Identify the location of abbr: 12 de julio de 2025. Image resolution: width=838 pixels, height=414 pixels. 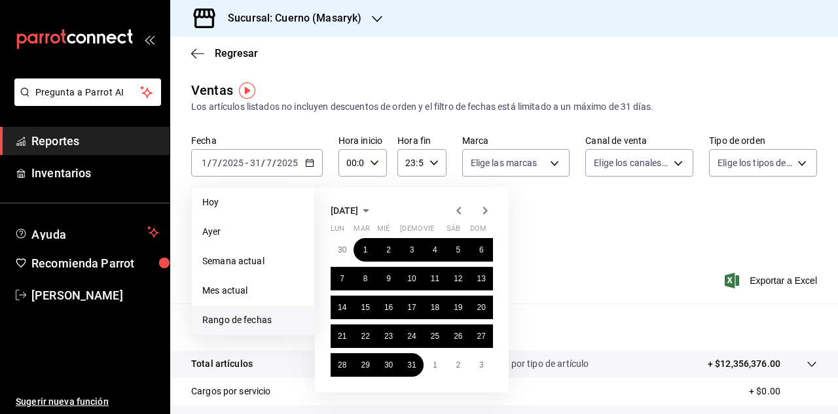
(458, 279).